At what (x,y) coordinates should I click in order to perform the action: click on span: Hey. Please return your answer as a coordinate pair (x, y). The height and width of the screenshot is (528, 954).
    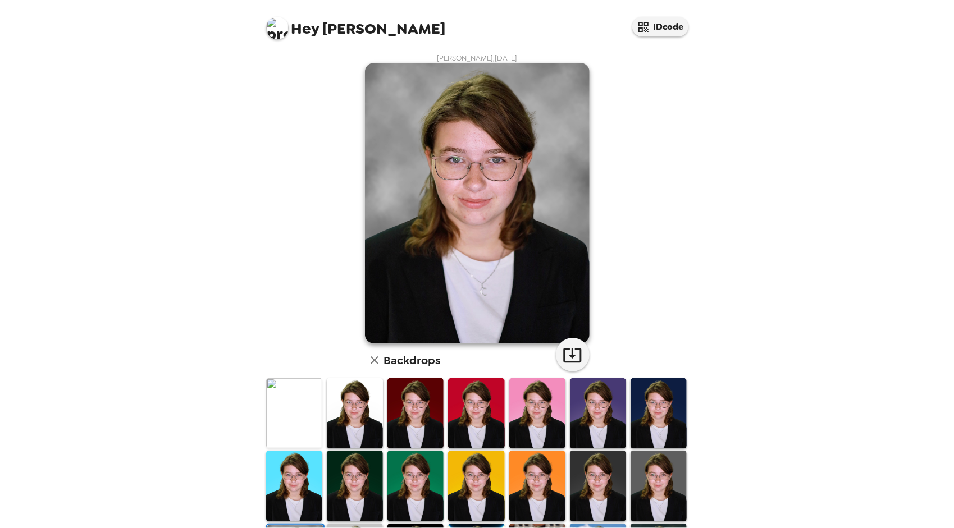
    Looking at the image, I should click on (305, 29).